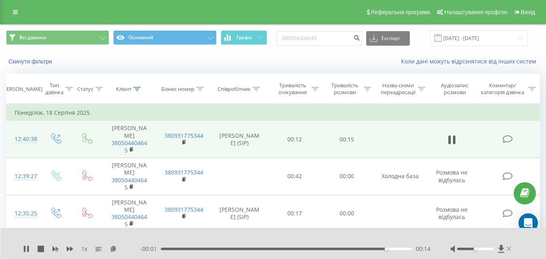 This screenshot has width=546, height=259. Describe the element at coordinates (178, 89) in the screenshot. I see `div: Бізнес номер` at that location.